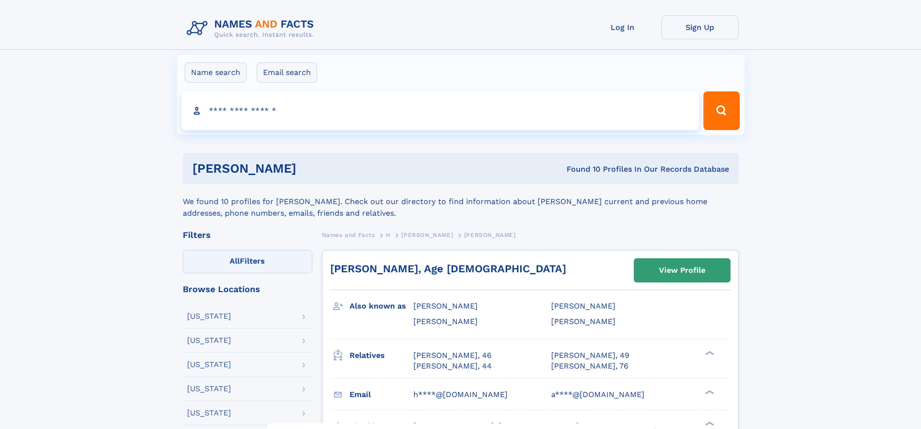  Describe the element at coordinates (623, 27) in the screenshot. I see `a: Log In` at that location.